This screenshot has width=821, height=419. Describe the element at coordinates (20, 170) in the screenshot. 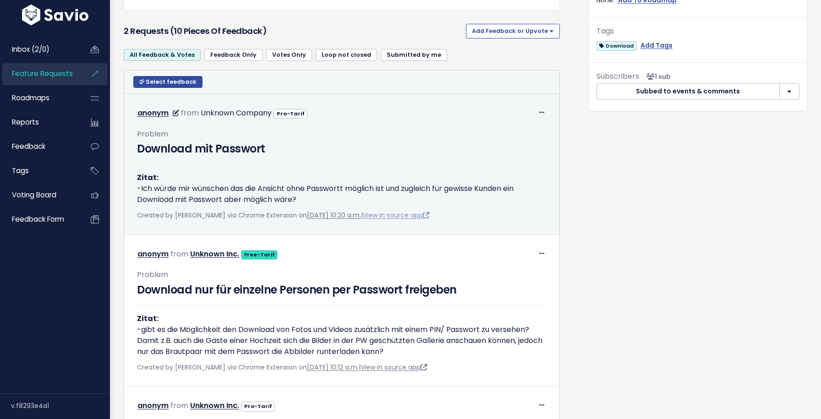

I see `span: Tags` at that location.